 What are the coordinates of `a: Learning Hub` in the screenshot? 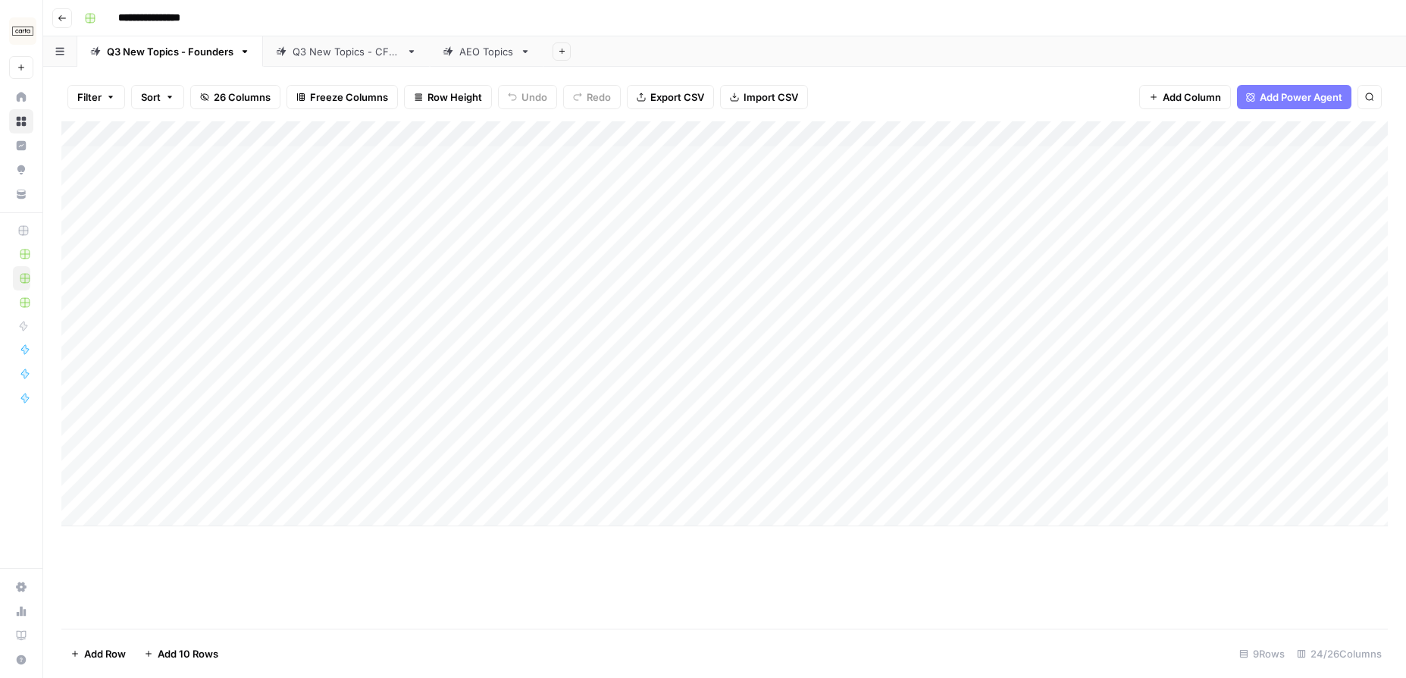 It's located at (21, 635).